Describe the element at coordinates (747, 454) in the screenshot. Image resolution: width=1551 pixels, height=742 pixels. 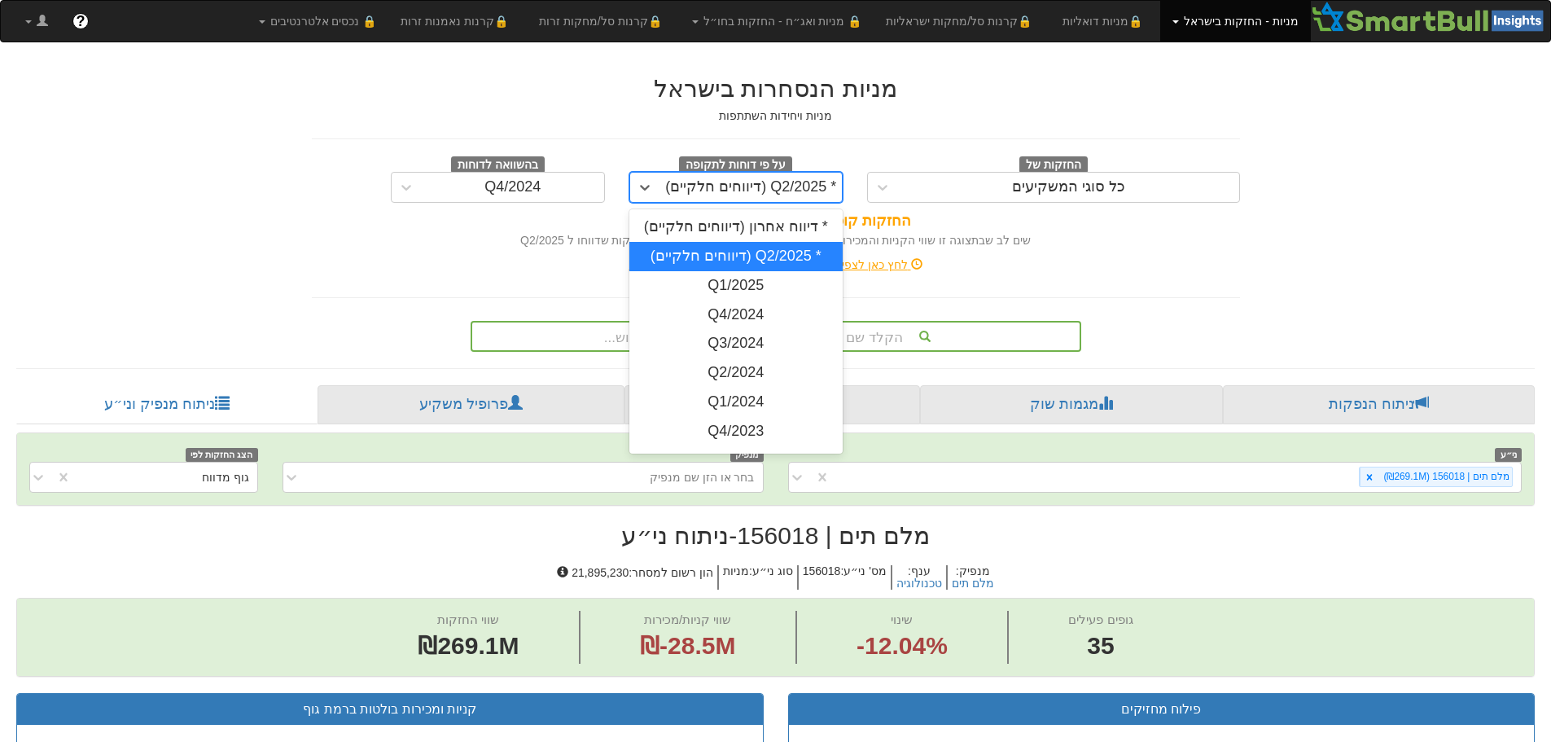
I see `span: מנפיק` at that location.